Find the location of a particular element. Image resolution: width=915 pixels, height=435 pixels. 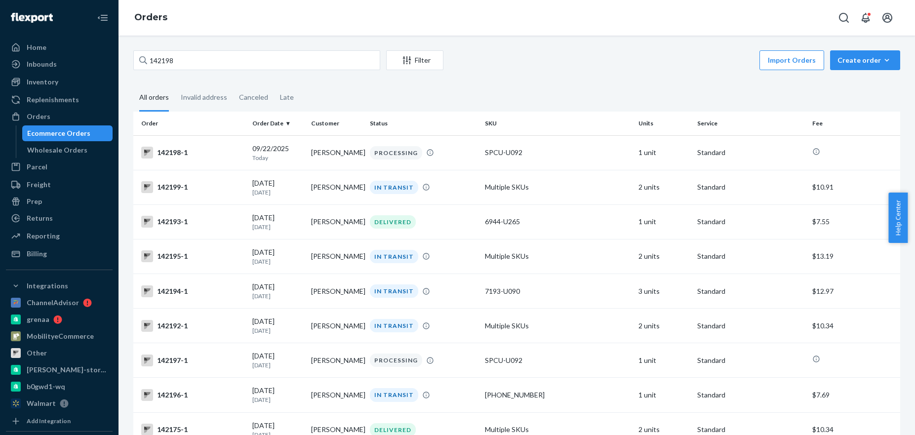

button: Help Center is located at coordinates (898, 218).